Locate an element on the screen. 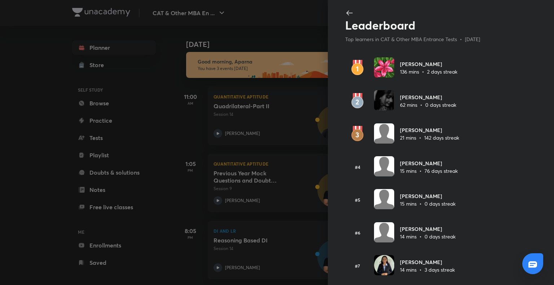 This screenshot has height=285, width=554. h6: #6 is located at coordinates (357, 233).